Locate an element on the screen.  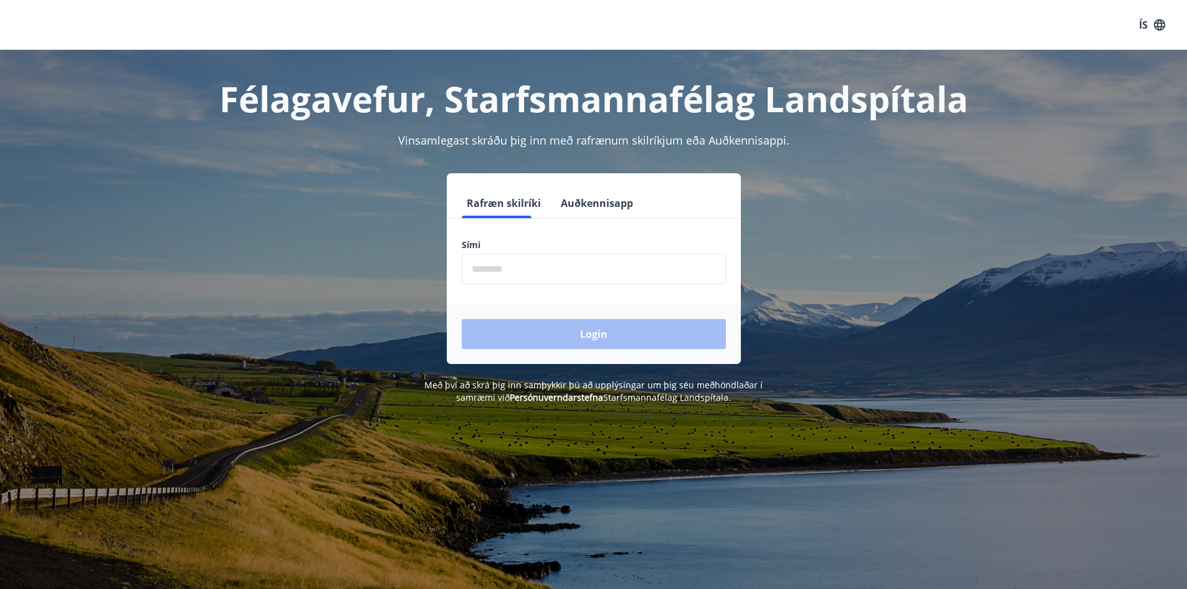
a: Persónuverndarstefna is located at coordinates (557, 397).